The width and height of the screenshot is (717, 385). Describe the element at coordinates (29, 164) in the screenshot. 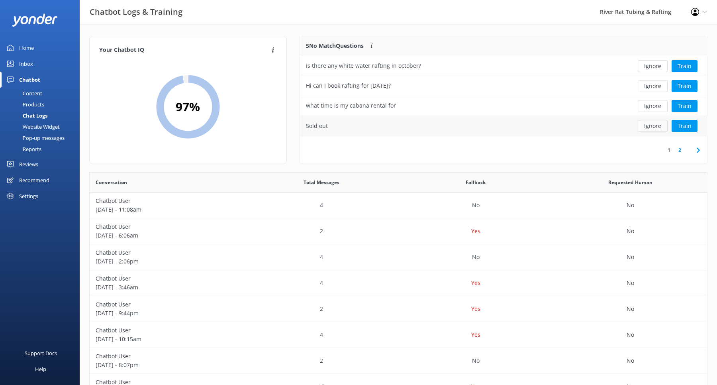

I see `div: Reviews` at that location.